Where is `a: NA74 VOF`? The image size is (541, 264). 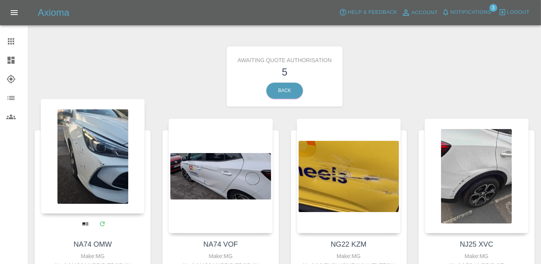
a: NA74 VOF is located at coordinates (221, 245).